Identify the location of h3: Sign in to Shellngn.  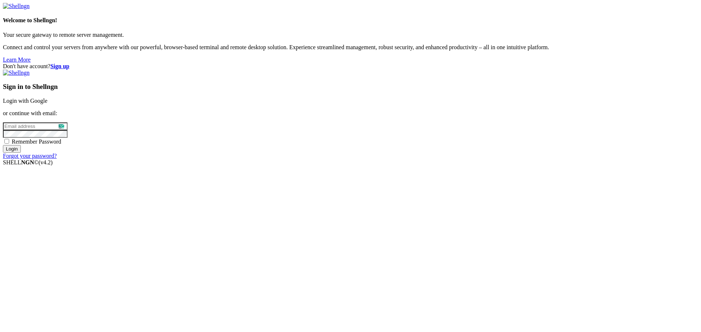
(350, 87).